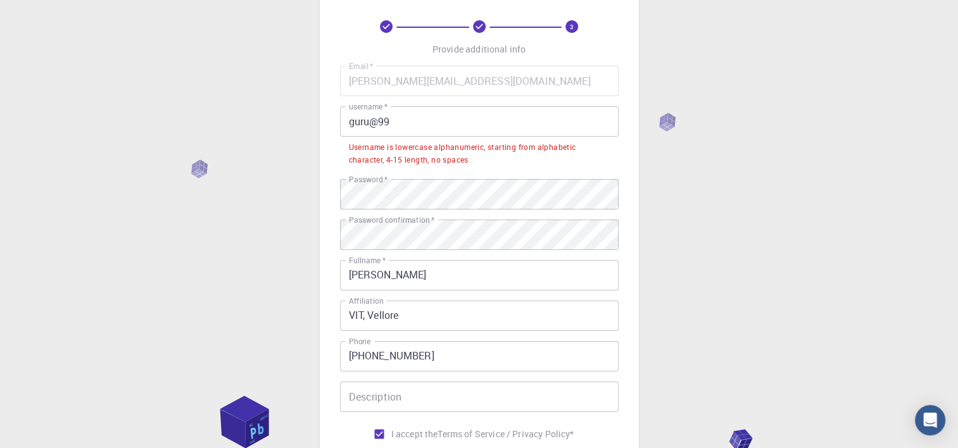 The width and height of the screenshot is (958, 448). I want to click on p: Provide additional info, so click(479, 49).